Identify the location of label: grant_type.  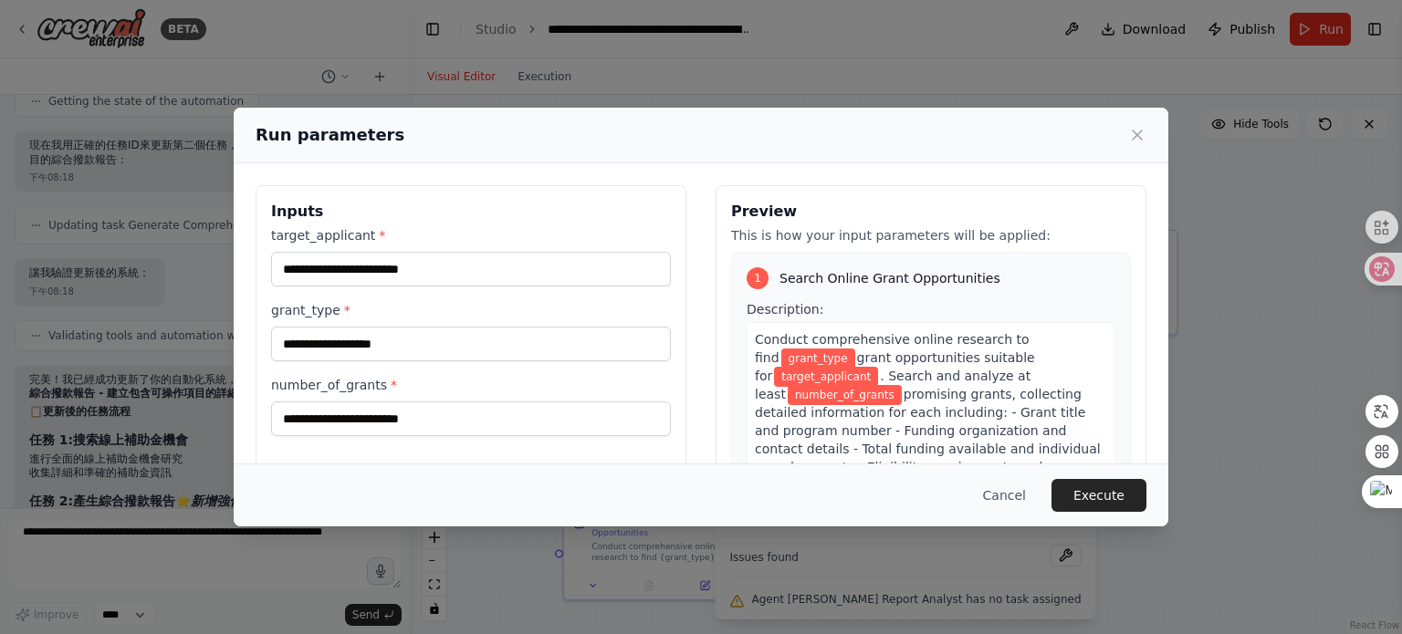
(471, 310).